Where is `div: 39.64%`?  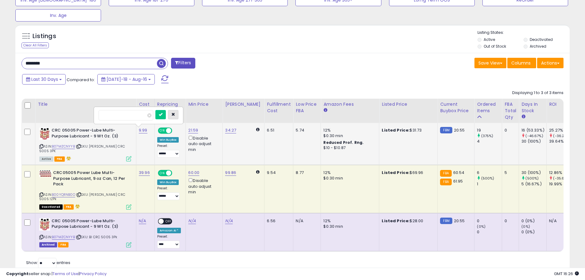
div: 39.64% is located at coordinates (561, 141).